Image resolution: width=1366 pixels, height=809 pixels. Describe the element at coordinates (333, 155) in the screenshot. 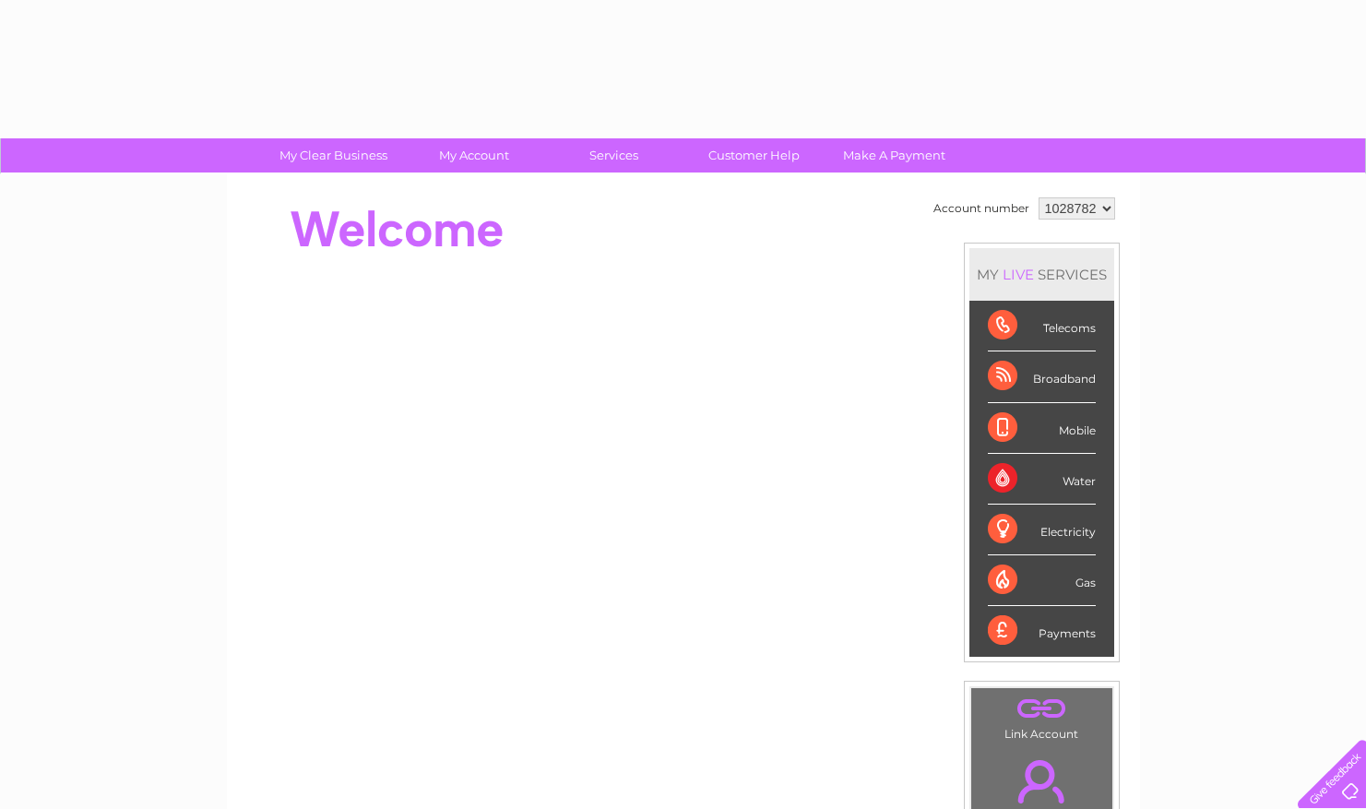

I see `a: My Clear Business` at that location.